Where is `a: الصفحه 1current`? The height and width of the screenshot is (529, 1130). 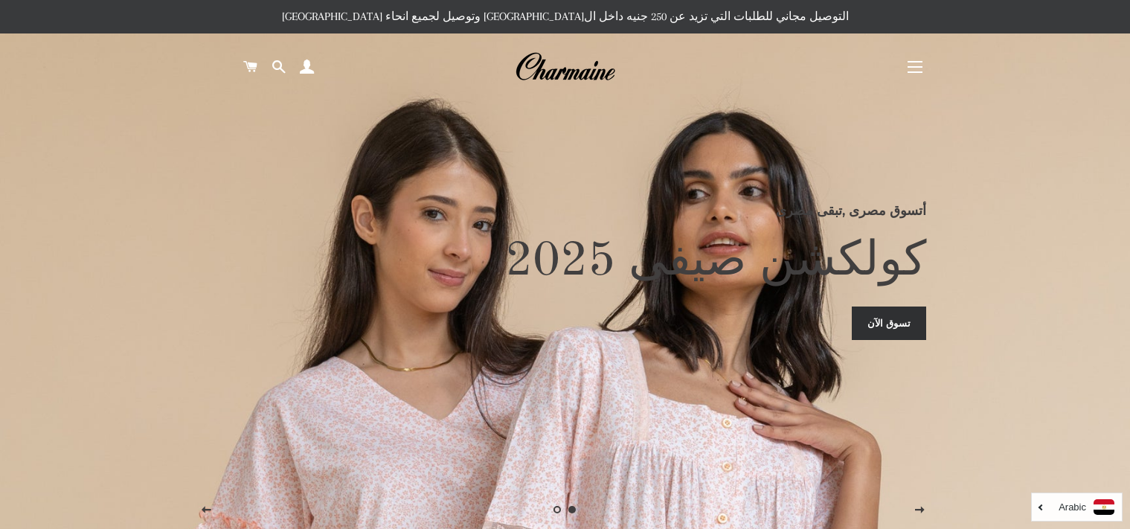 a: الصفحه 1current is located at coordinates (573, 509).